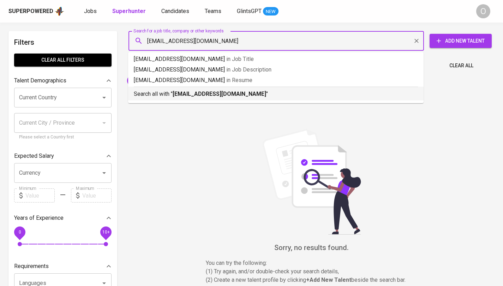  I want to click on button: Add New Talent, so click(460, 41).